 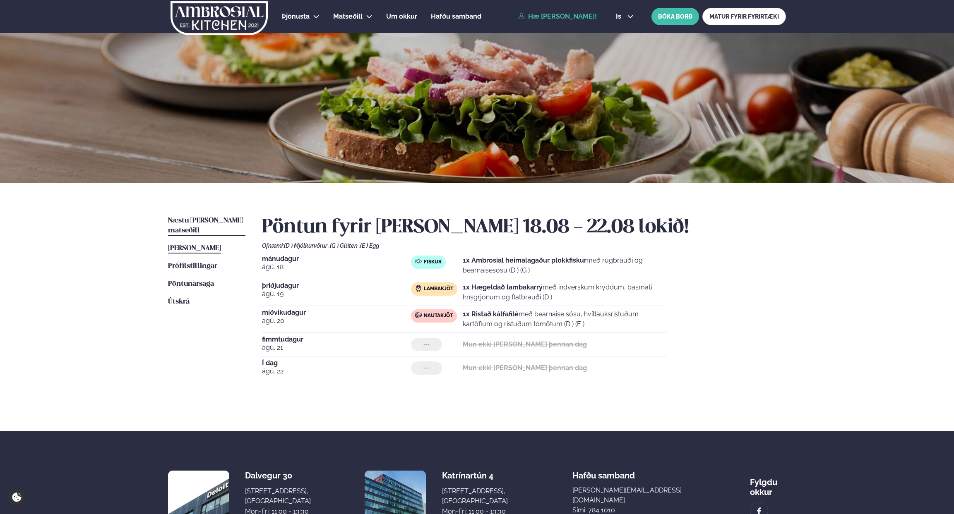 I want to click on span: (D ) Mjólkurvörur ,, so click(x=307, y=246).